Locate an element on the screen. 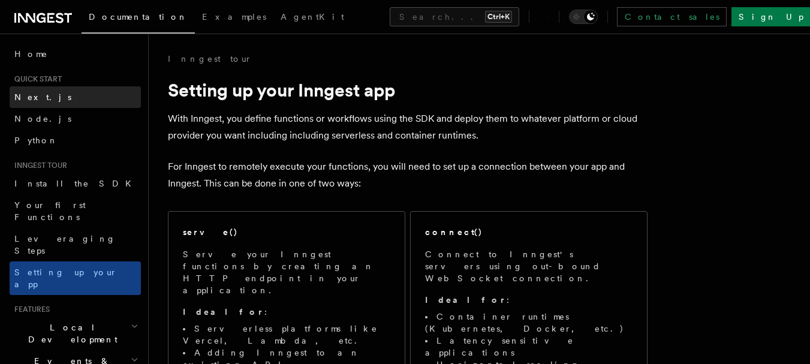  a: Install the SDK is located at coordinates (75, 183).